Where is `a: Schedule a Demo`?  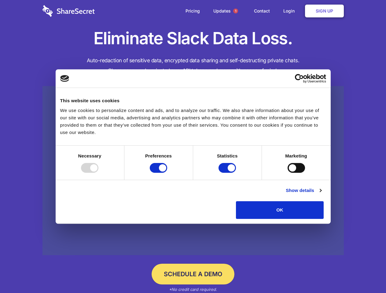
a: Schedule a Demo is located at coordinates (193, 274).